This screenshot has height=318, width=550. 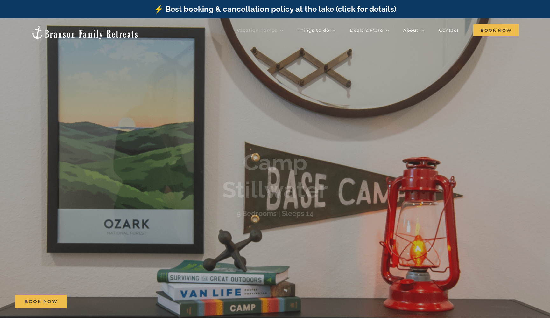 I want to click on a: Deals & More, so click(x=369, y=30).